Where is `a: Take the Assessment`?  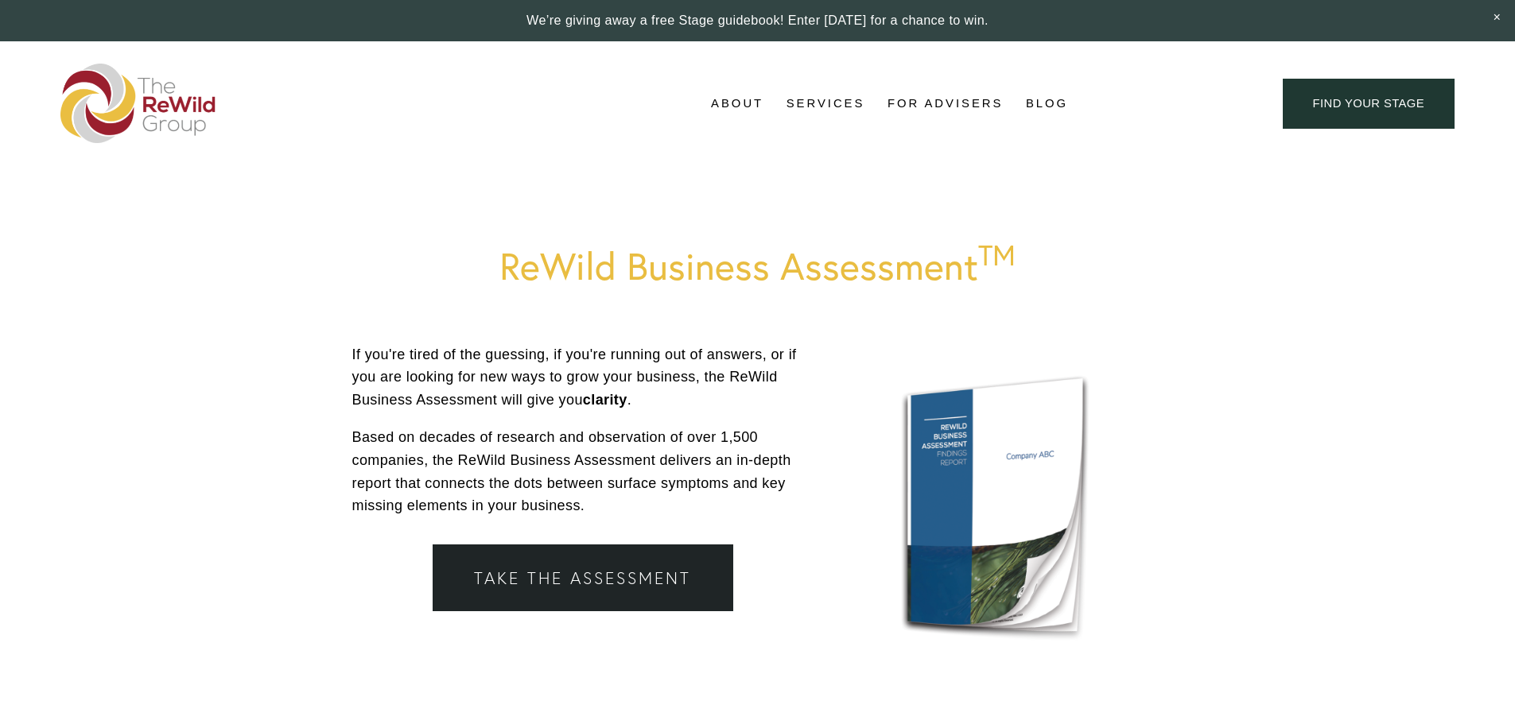 a: Take the Assessment is located at coordinates (582, 578).